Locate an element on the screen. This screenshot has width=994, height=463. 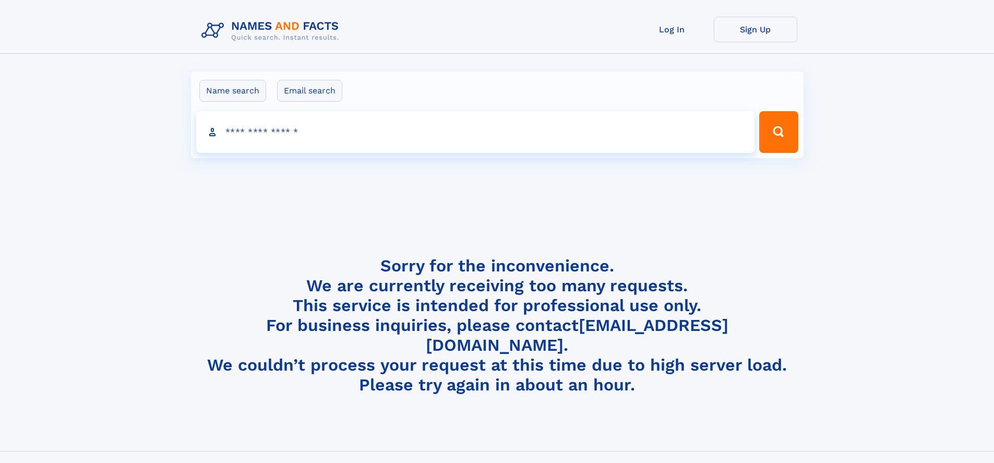
img: Logo Names and Facts is located at coordinates (272, 31).